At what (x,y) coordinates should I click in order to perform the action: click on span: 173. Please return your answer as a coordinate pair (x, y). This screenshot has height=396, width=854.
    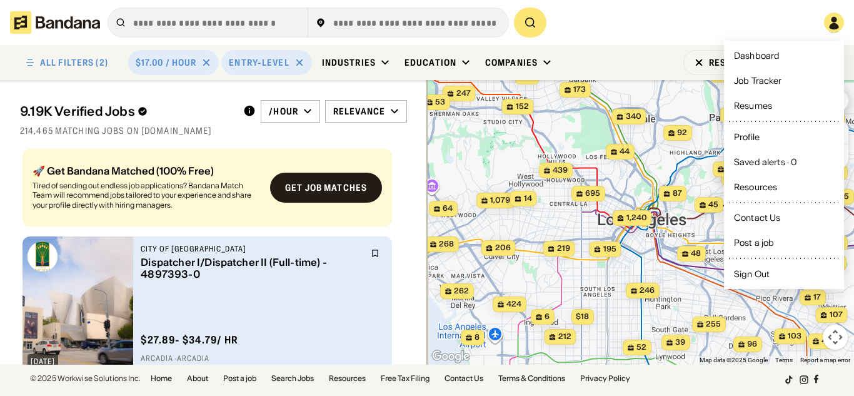
    Looking at the image, I should click on (579, 89).